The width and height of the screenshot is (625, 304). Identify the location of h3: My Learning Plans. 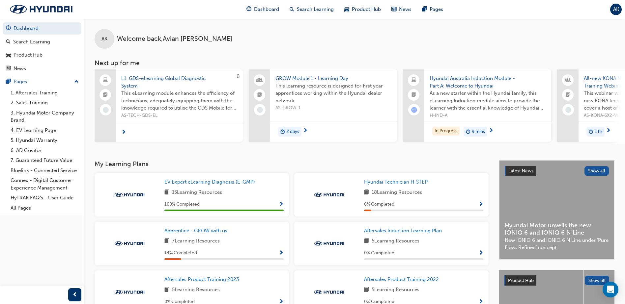
(292, 164).